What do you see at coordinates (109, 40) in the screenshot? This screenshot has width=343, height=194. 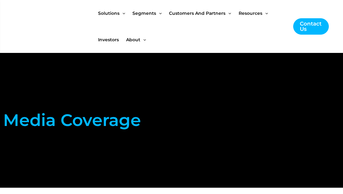 I see `span: Investors` at bounding box center [109, 40].